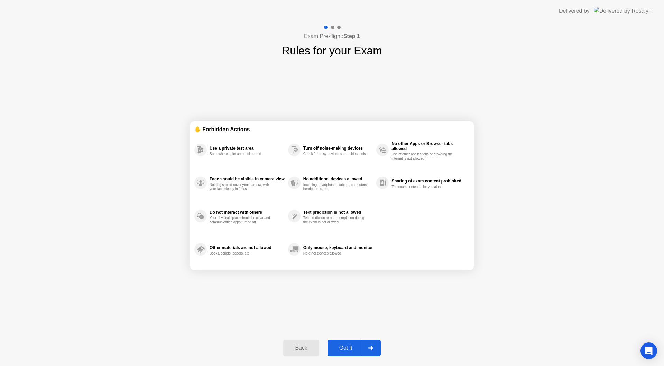 The width and height of the screenshot is (664, 366). What do you see at coordinates (649, 350) in the screenshot?
I see `div: Open Intercom Messenger` at bounding box center [649, 350].